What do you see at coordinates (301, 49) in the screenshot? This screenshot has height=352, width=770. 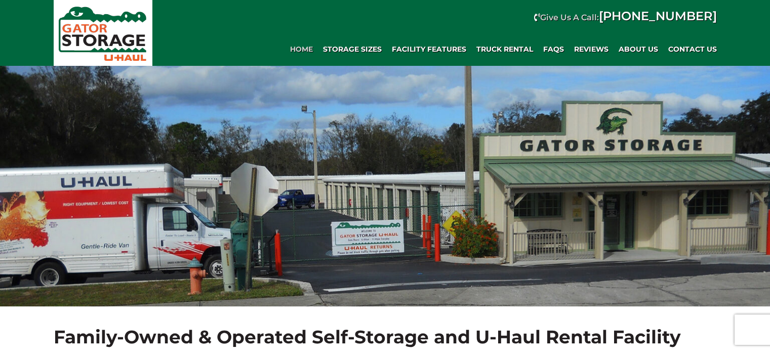 I see `a: Home` at bounding box center [301, 49].